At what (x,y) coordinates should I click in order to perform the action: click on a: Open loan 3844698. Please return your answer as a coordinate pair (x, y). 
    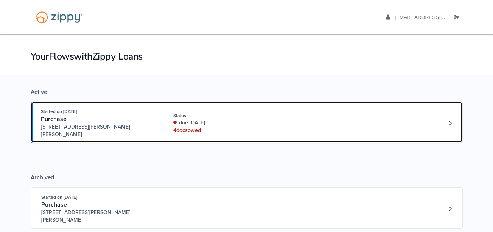
    Looking at the image, I should click on (247, 208).